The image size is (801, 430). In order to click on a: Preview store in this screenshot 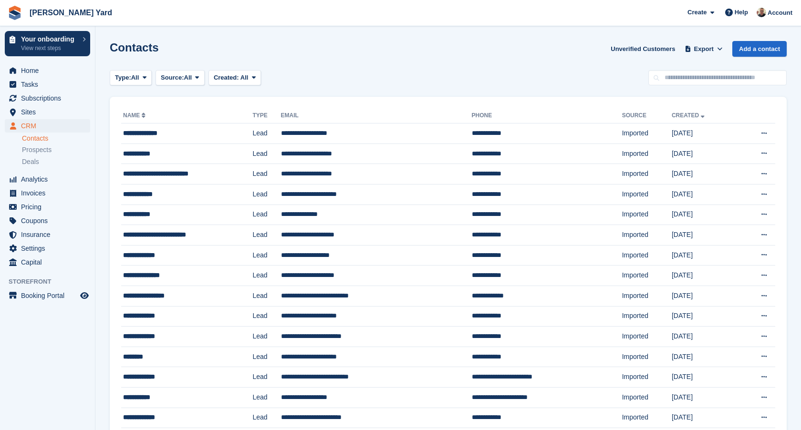, I will do `click(84, 296)`.